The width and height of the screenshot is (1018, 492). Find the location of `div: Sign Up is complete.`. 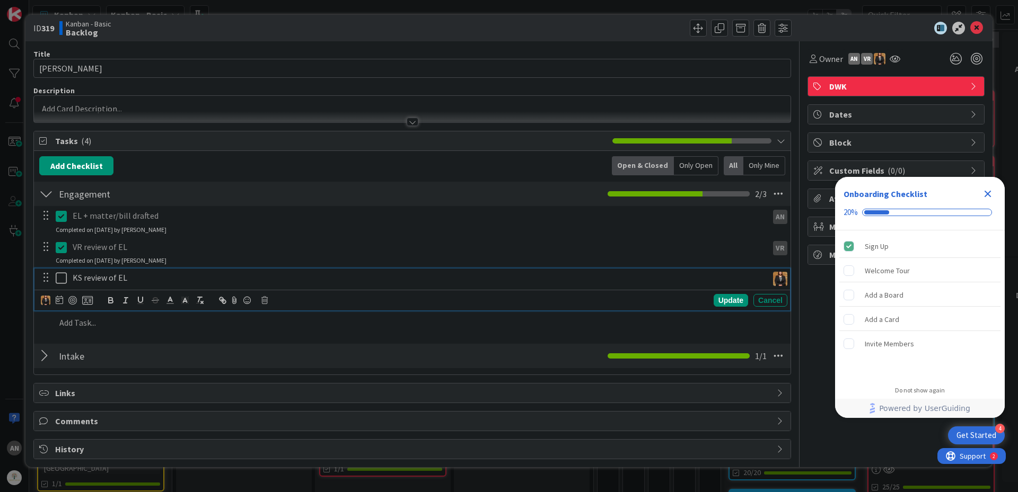

div: Sign Up is complete. is located at coordinates (920, 247).